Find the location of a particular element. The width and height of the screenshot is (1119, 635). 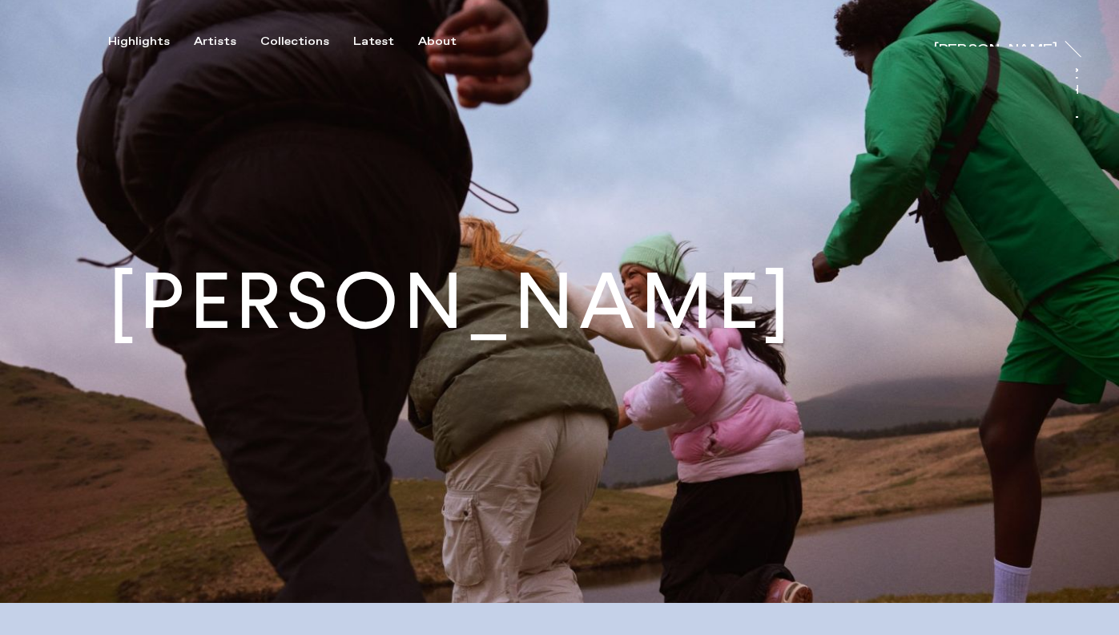

button: Collections is located at coordinates (307, 42).